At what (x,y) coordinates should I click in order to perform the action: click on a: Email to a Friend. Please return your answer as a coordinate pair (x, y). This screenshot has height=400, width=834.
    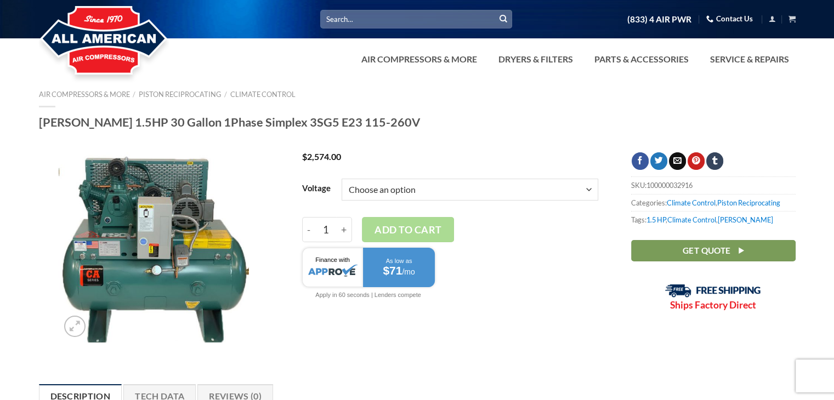
    Looking at the image, I should click on (677, 161).